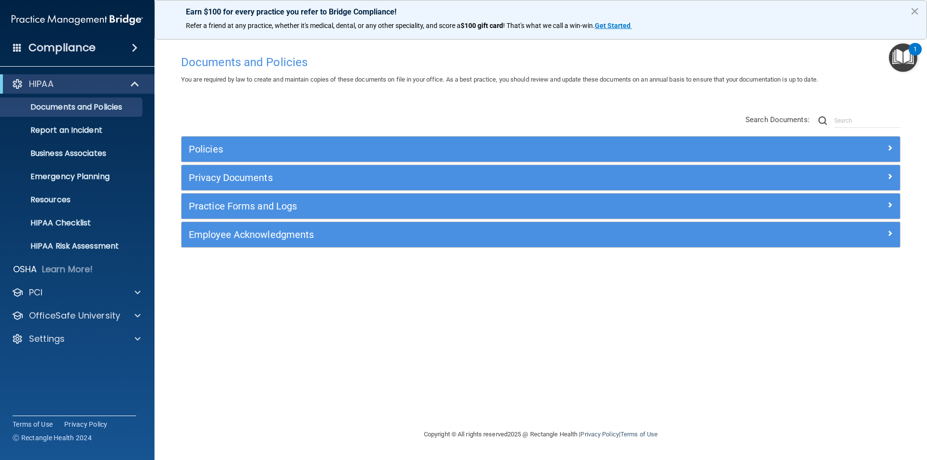  What do you see at coordinates (62, 48) in the screenshot?
I see `h4: Compliance` at bounding box center [62, 48].